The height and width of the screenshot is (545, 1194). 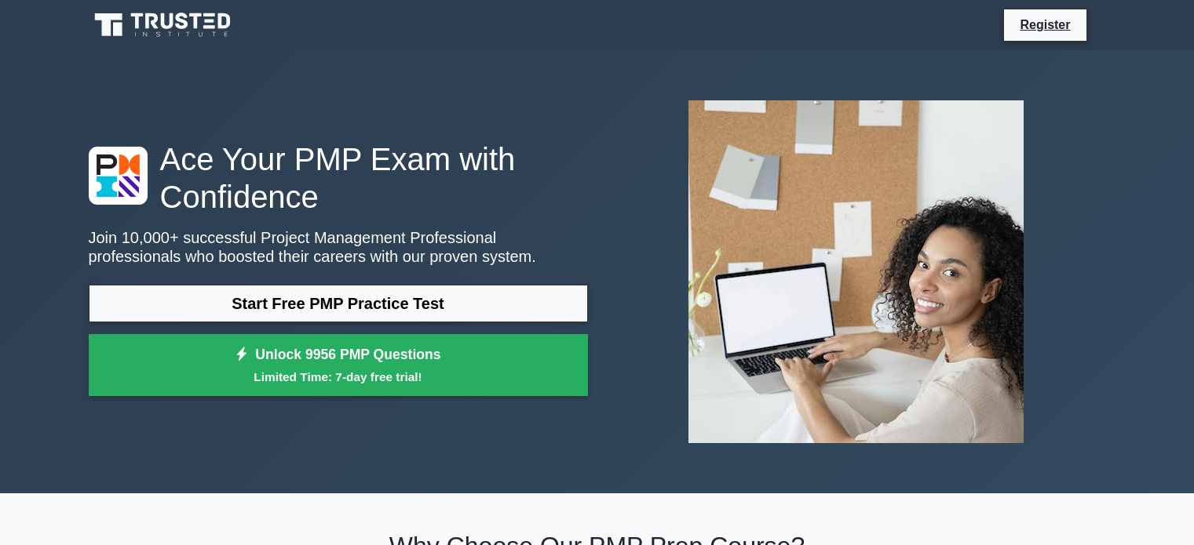 I want to click on small: Limited Time: 7-day free trial!, so click(x=338, y=377).